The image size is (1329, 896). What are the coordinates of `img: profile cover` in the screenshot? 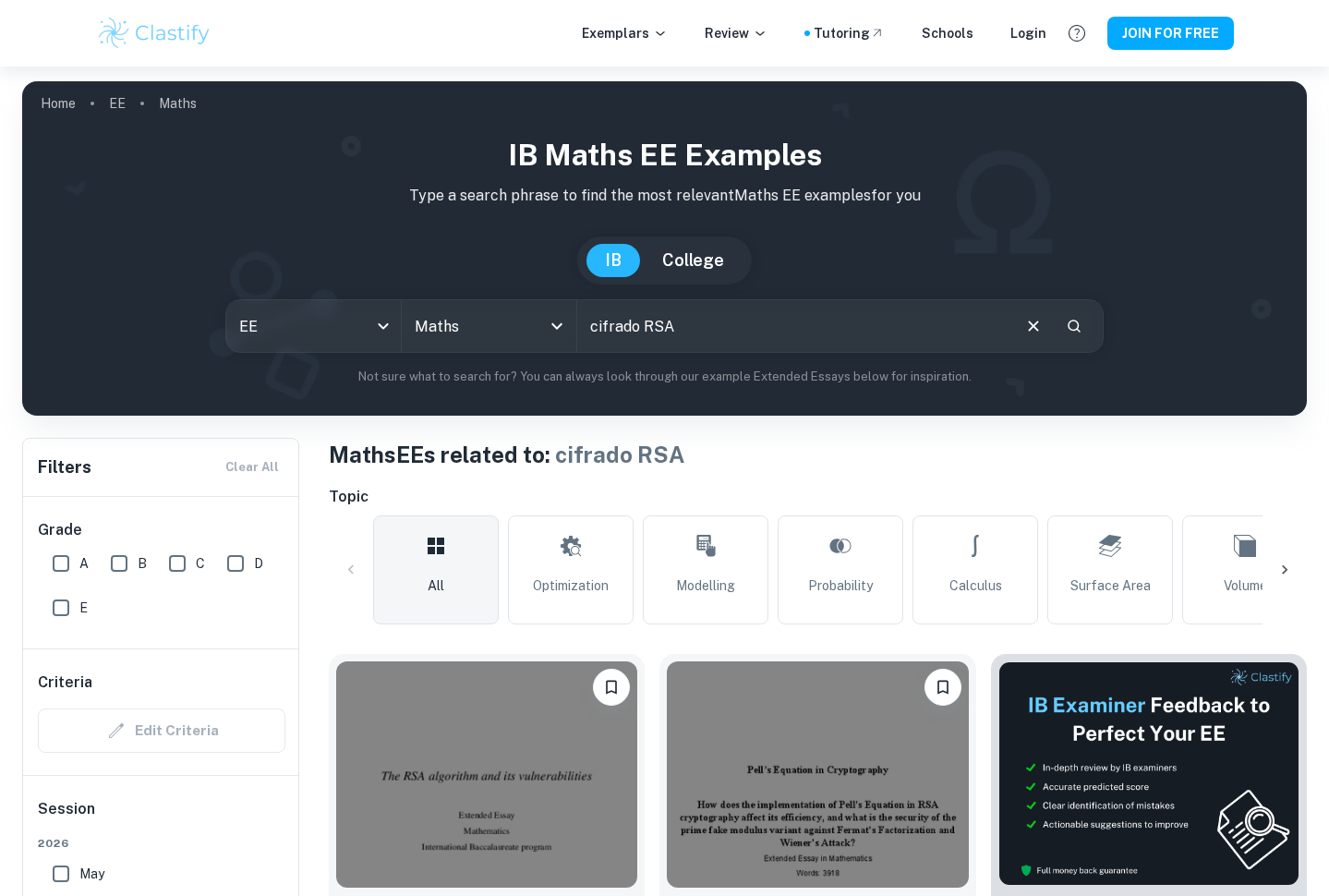 It's located at (664, 248).